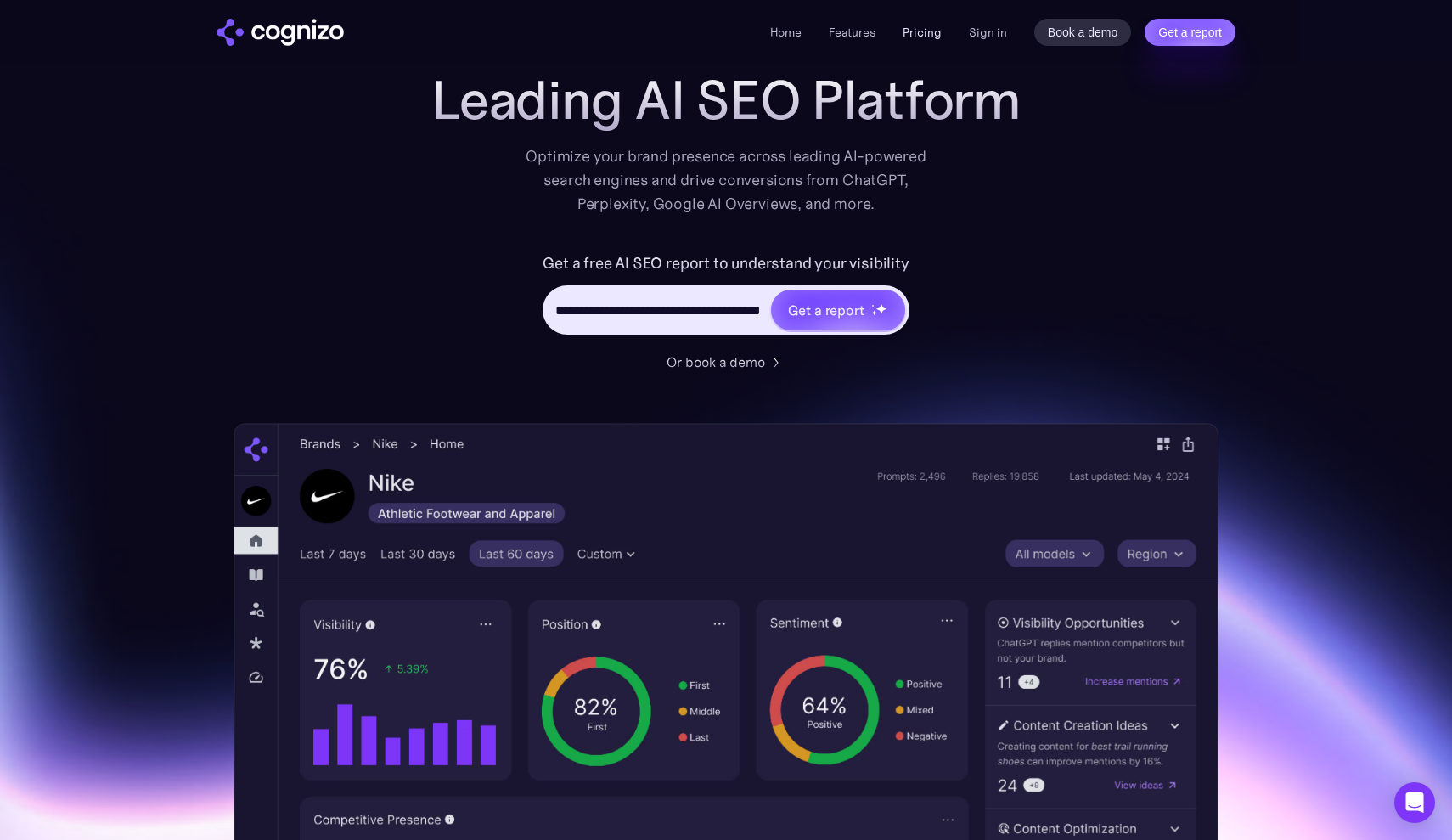 Image resolution: width=1452 pixels, height=840 pixels. What do you see at coordinates (726, 264) in the screenshot?
I see `label: Get a free AI SEO report to understand your visibility` at bounding box center [726, 264].